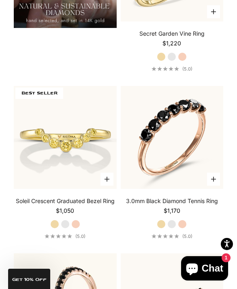 This screenshot has width=237, height=289. Describe the element at coordinates (29, 280) in the screenshot. I see `span: GET 10% Off` at that location.